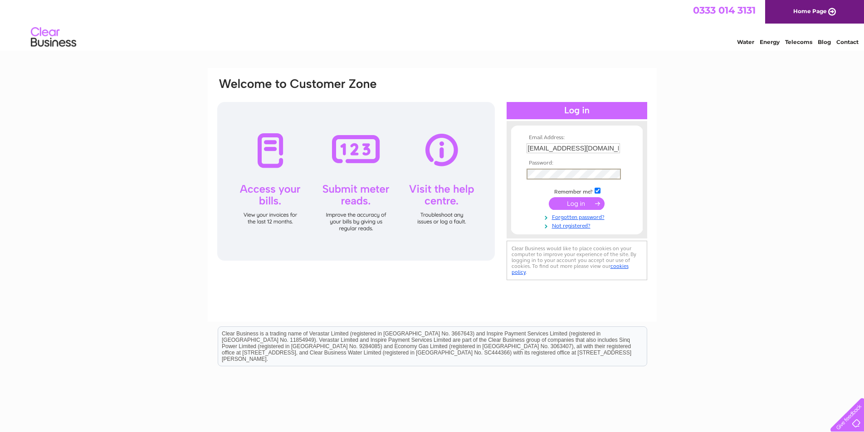 The width and height of the screenshot is (864, 432). What do you see at coordinates (724, 10) in the screenshot?
I see `span: 0333 014 3131` at bounding box center [724, 10].